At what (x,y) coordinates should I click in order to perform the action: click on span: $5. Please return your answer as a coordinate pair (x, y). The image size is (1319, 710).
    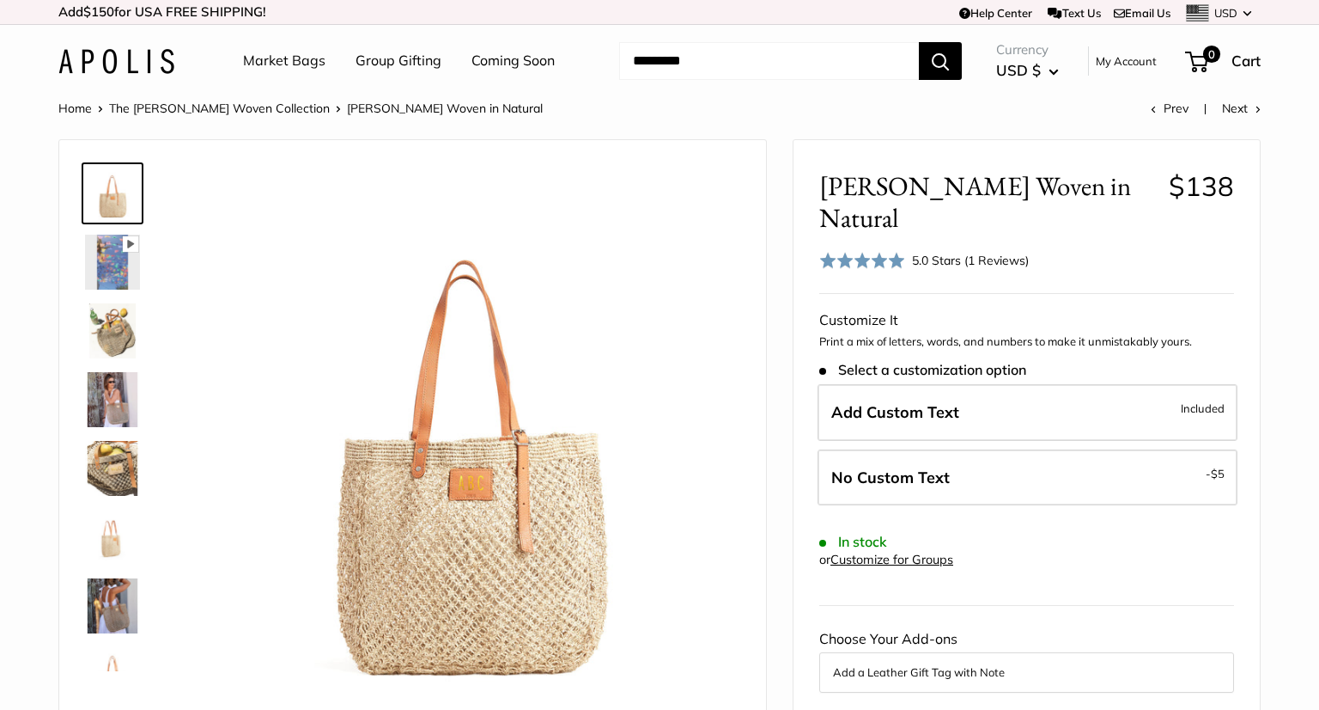
    Looking at the image, I should click on (1218, 473).